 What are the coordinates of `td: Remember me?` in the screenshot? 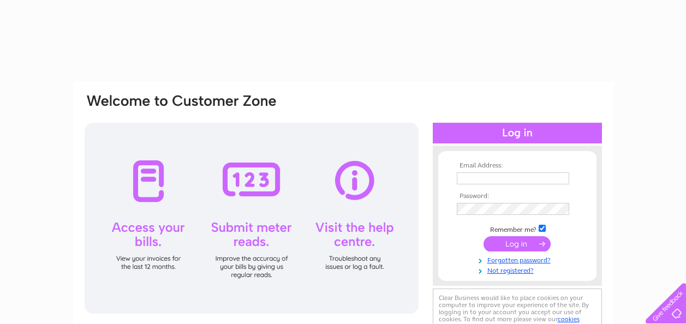 It's located at (518, 229).